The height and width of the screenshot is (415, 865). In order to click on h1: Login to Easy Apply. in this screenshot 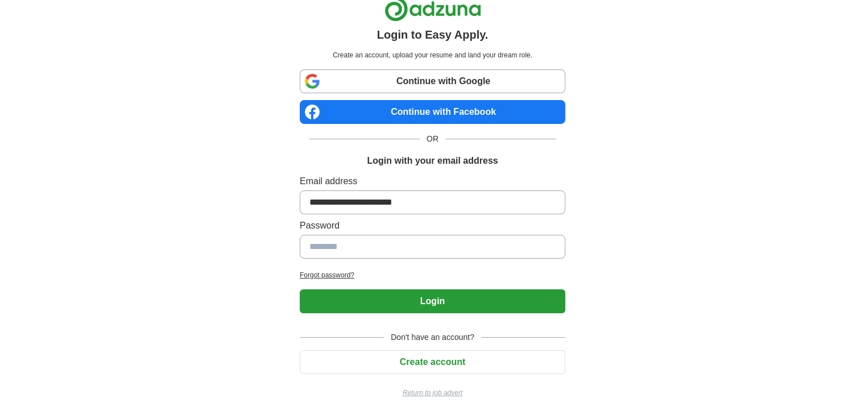, I will do `click(433, 35)`.